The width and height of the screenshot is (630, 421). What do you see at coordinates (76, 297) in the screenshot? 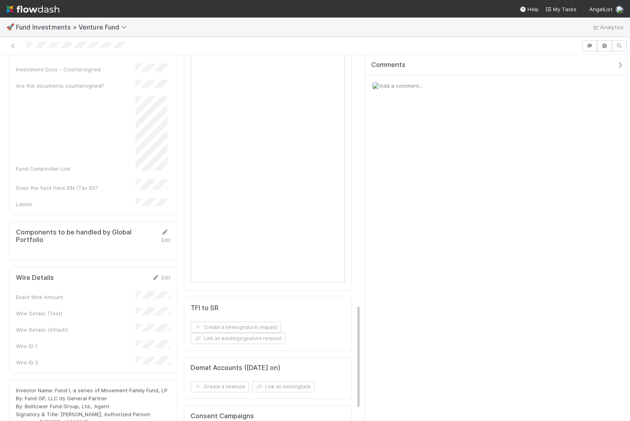
I see `div: Exact Wire Amount` at bounding box center [76, 297].